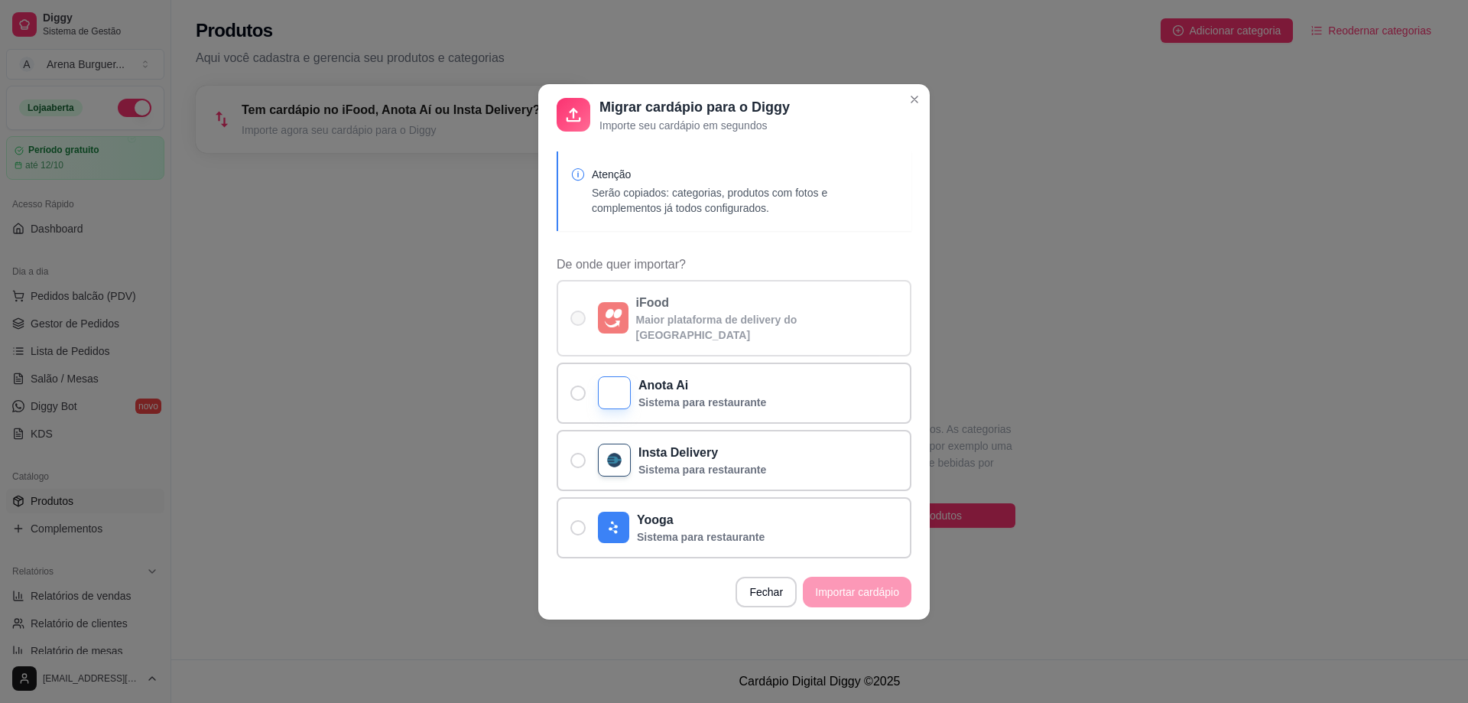 The height and width of the screenshot is (703, 1468). What do you see at coordinates (613, 527) in the screenshot?
I see `img: yooga` at bounding box center [613, 527].